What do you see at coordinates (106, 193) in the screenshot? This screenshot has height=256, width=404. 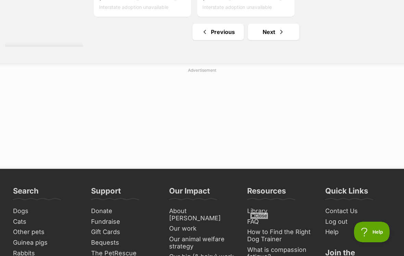 I see `h3: Support` at bounding box center [106, 193].